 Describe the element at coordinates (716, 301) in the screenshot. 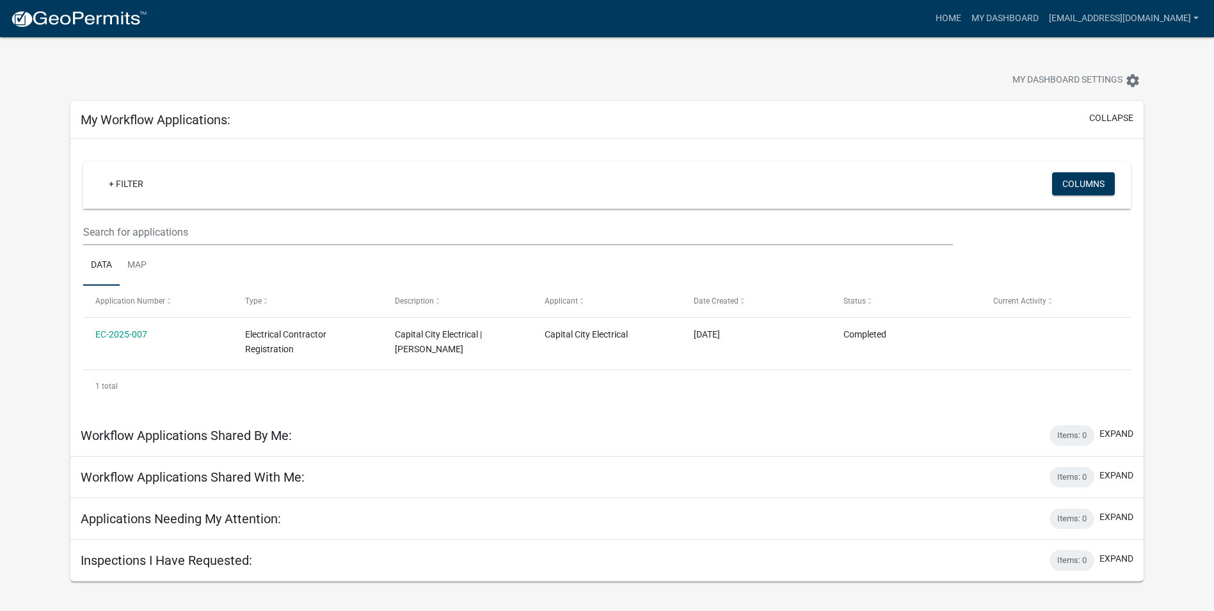

I see `span: Date Created` at that location.